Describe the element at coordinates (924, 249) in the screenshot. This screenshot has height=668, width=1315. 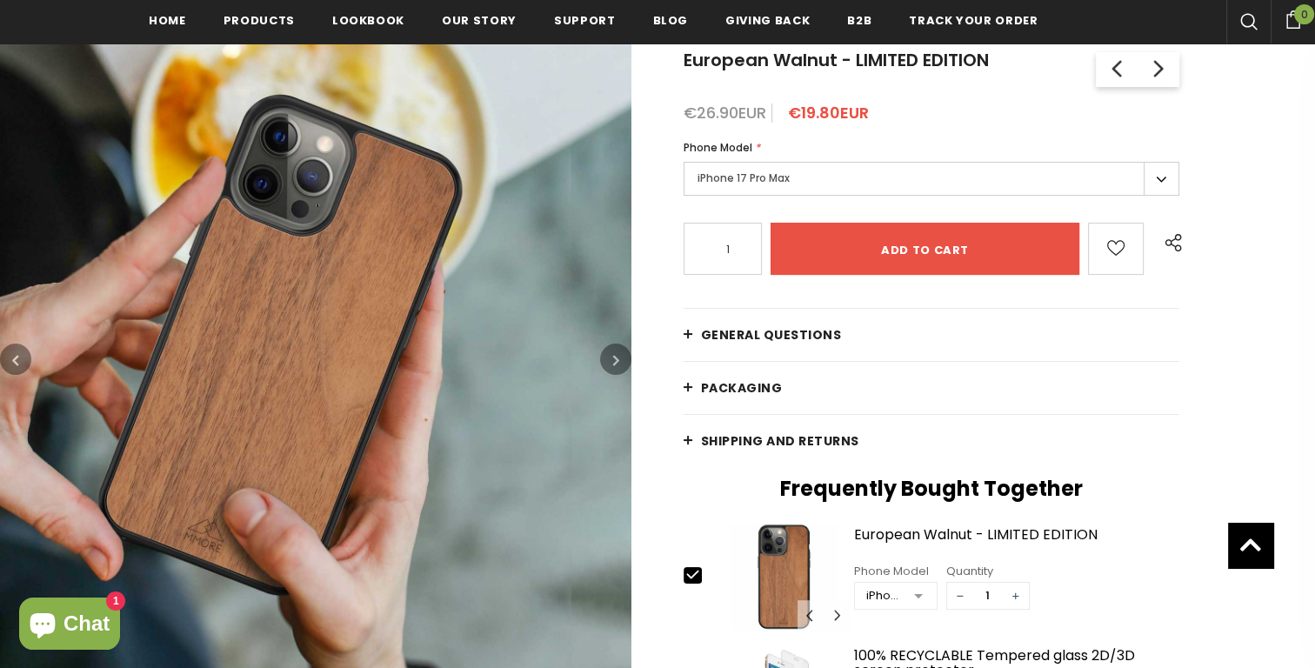
I see `input: Add to cart` at that location.